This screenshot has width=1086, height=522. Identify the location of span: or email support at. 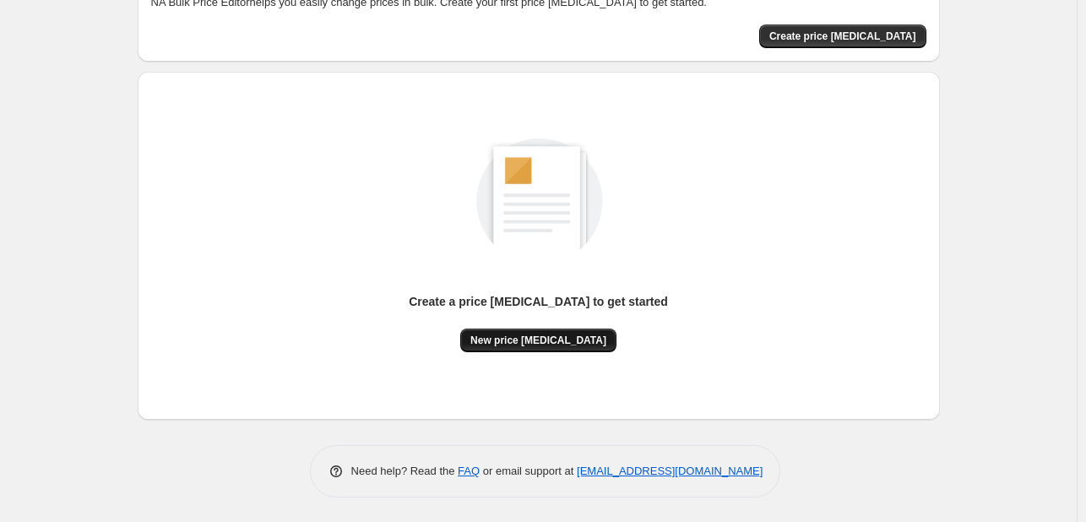
(528, 470).